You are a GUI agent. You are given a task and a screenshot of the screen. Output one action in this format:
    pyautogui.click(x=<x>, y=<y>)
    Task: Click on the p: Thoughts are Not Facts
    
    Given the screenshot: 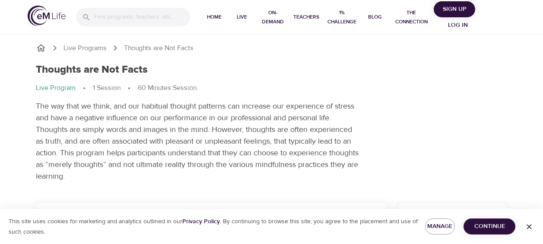 What is the action you would take?
    pyautogui.click(x=159, y=48)
    